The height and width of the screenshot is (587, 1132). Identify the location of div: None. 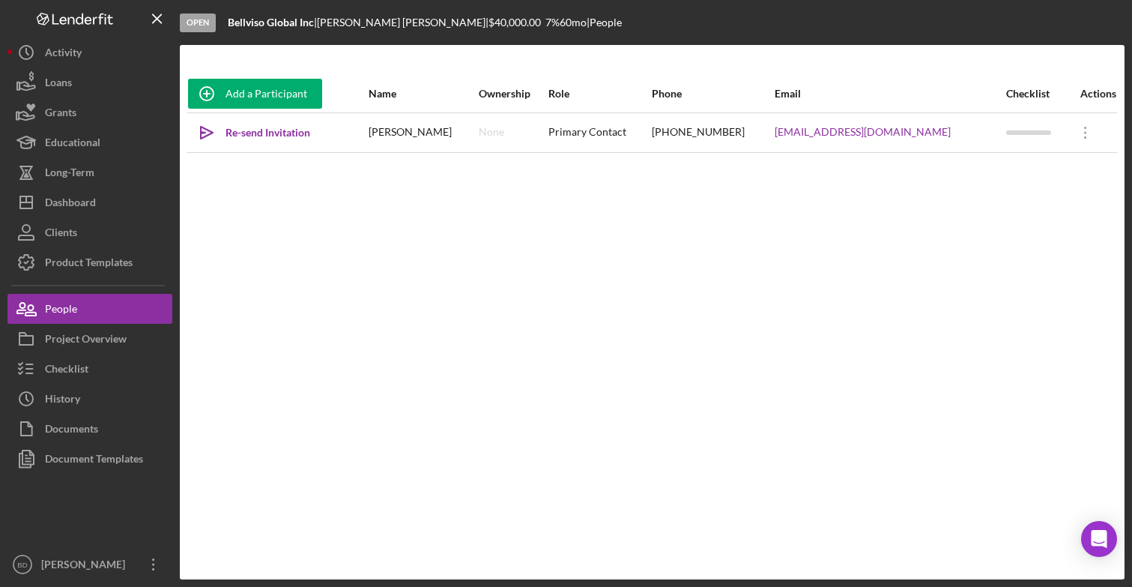
(492, 132).